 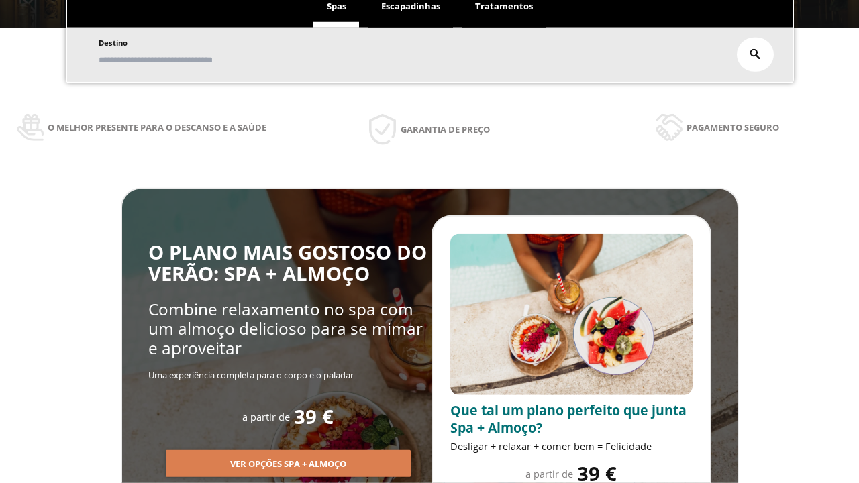 I want to click on span: Desligar + relaxar + comer bem = Felicidade, so click(x=551, y=446).